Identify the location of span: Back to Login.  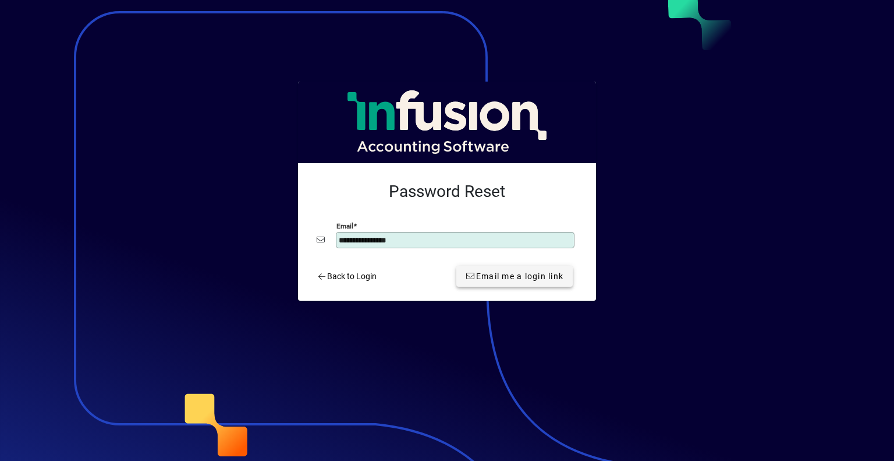
(346, 276).